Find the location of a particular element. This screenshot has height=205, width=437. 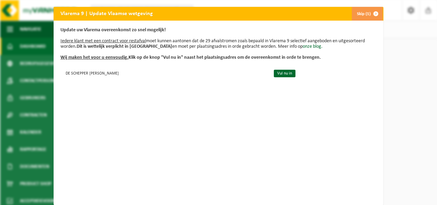

b: Update uw Vlarema overeenkomst zo snel mogelijk! is located at coordinates (113, 30).